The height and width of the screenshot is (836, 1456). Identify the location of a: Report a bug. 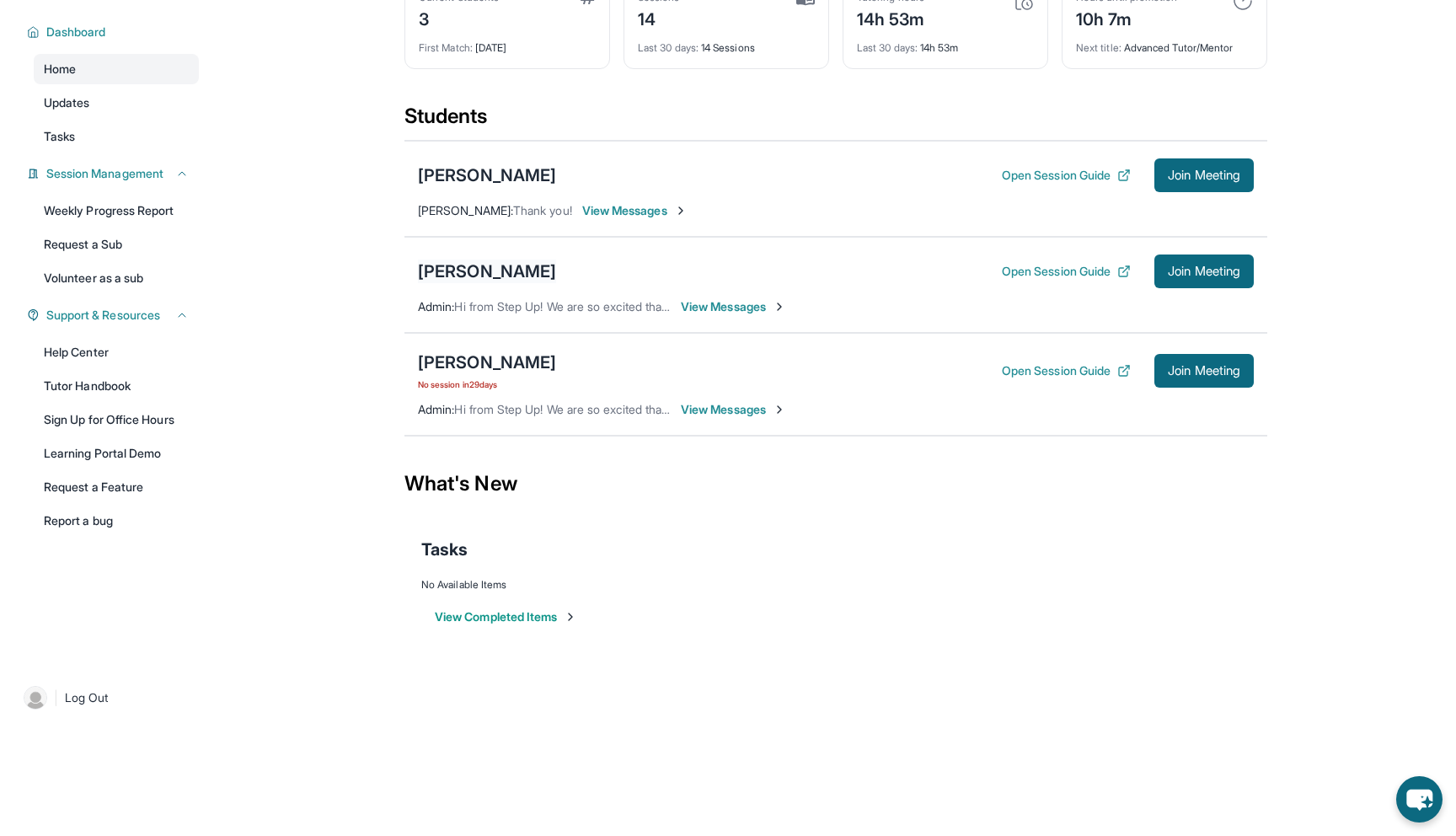
(117, 521).